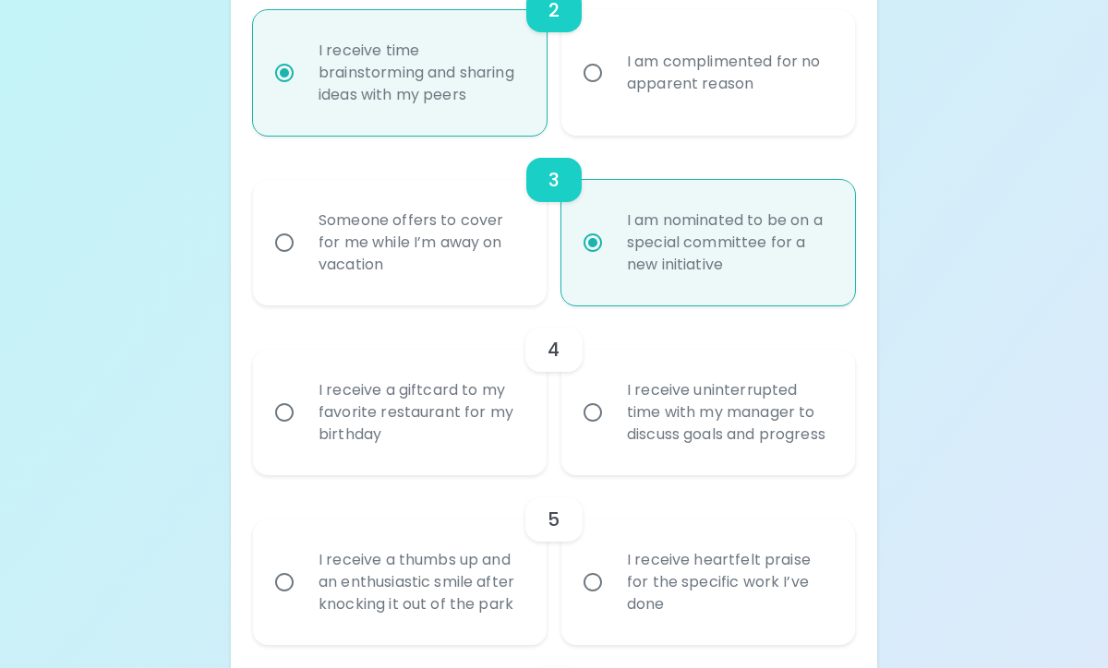  I want to click on h6: 5, so click(553, 520).